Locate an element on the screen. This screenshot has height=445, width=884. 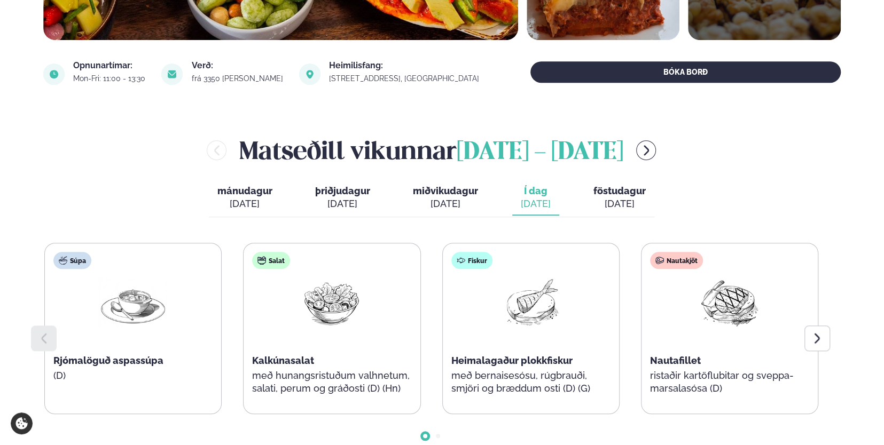
span: Rjómalöguð aspassúpa is located at coordinates (108, 360).